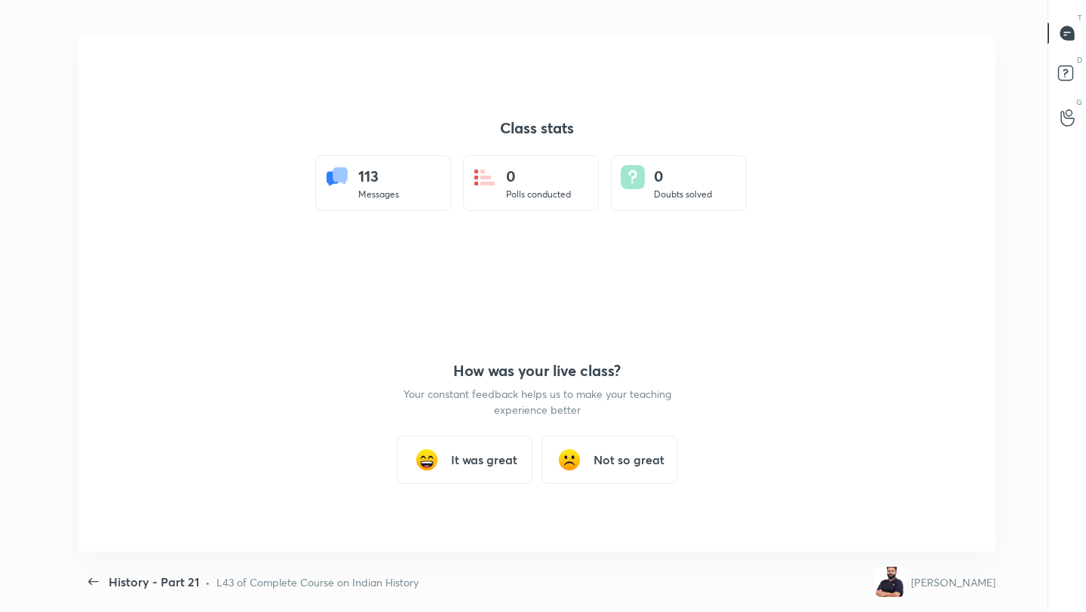  I want to click on p: D, so click(1079, 60).